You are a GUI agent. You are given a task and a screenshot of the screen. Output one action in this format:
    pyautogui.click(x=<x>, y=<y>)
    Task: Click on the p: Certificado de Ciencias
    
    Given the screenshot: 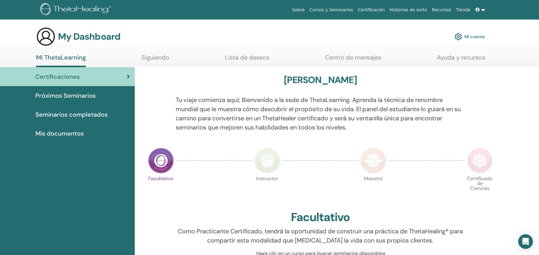 What is the action you would take?
    pyautogui.click(x=479, y=189)
    